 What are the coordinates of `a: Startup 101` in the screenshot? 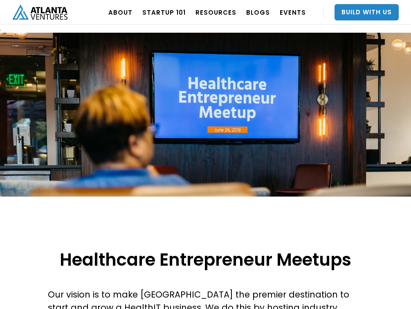 It's located at (164, 12).